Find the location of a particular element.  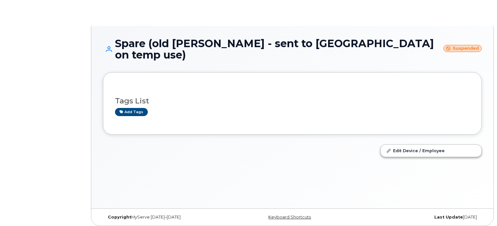

h3: Tags List is located at coordinates (293, 101).